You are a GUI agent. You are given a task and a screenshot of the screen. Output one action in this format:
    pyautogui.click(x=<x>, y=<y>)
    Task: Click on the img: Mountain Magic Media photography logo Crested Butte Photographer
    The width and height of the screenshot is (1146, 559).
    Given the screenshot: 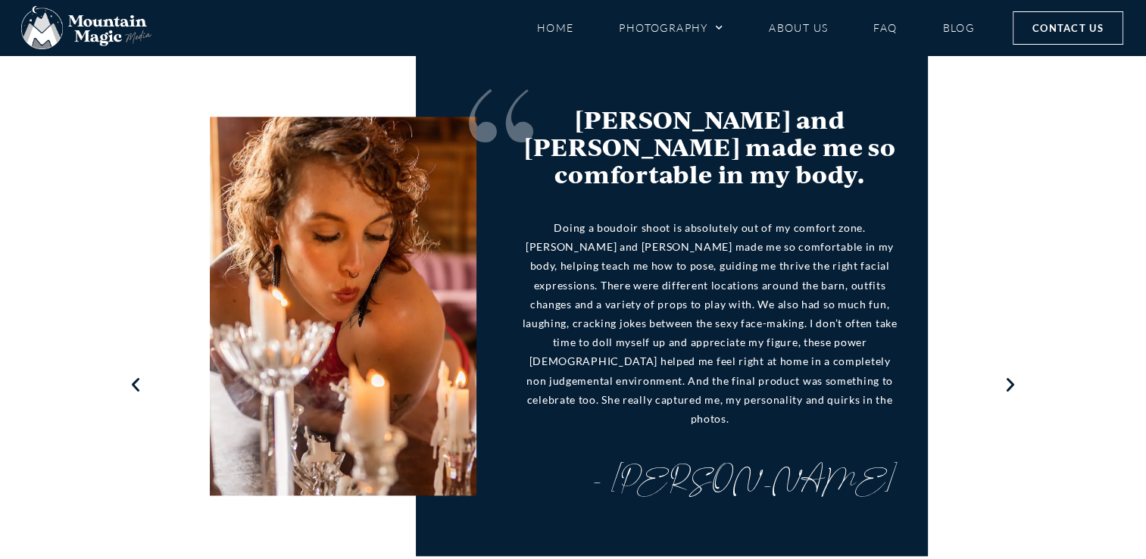 What is the action you would take?
    pyautogui.click(x=86, y=28)
    